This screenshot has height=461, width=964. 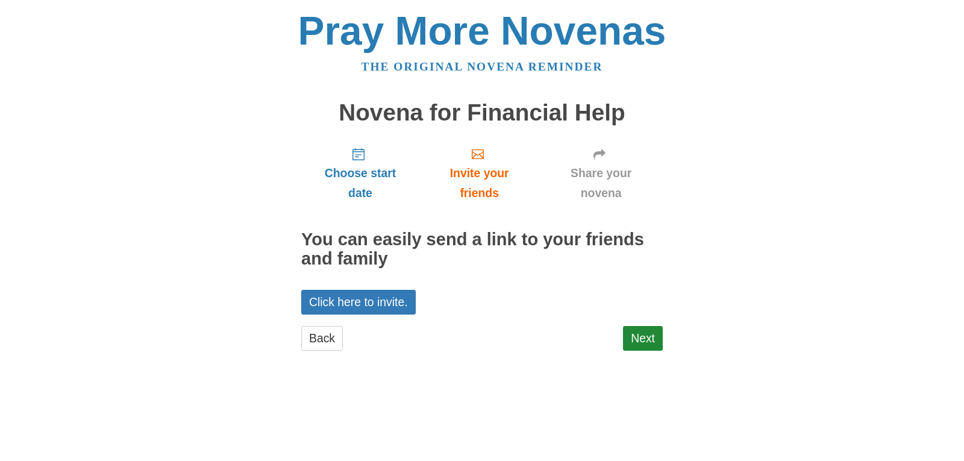 I want to click on a: Next, so click(x=643, y=338).